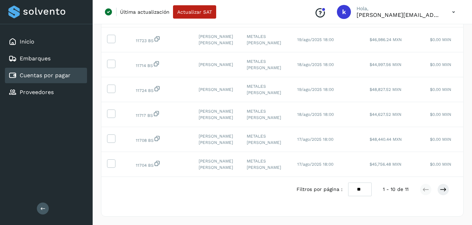 The height and width of the screenshot is (225, 472). Describe the element at coordinates (148, 41) in the screenshot. I see `span: d6b82e70-bb72-434b-b74b-404c969ac2a4` at that location.